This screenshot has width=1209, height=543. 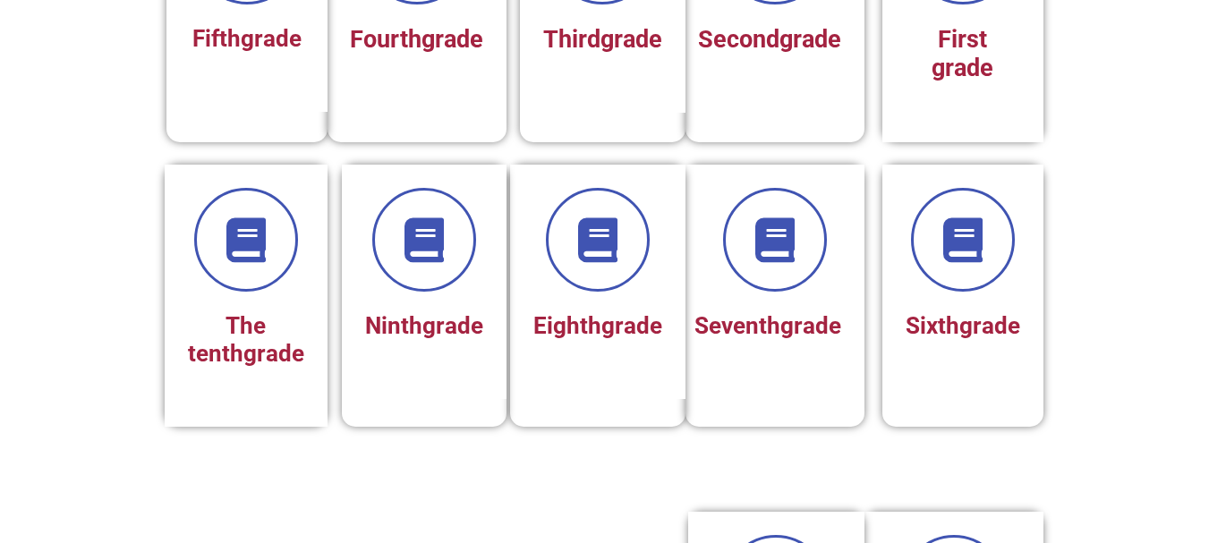 What do you see at coordinates (572, 39) in the screenshot?
I see `font: Third` at bounding box center [572, 39].